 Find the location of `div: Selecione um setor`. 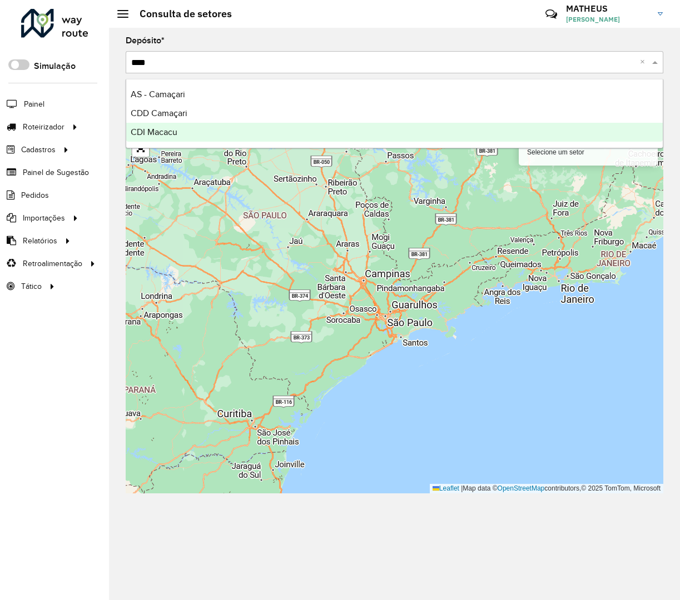

div: Selecione um setor is located at coordinates (588, 152).